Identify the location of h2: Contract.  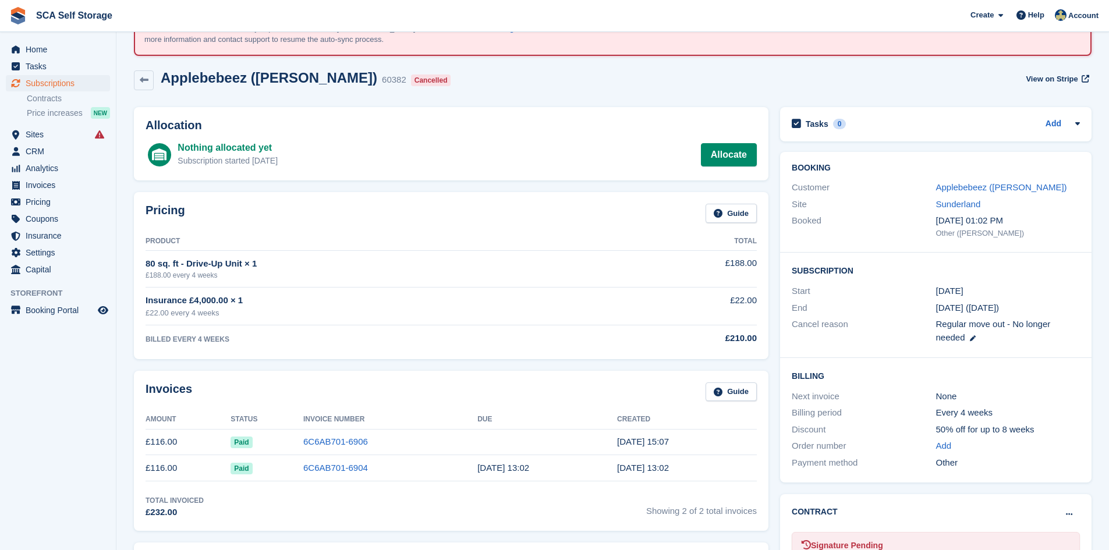
(814, 512).